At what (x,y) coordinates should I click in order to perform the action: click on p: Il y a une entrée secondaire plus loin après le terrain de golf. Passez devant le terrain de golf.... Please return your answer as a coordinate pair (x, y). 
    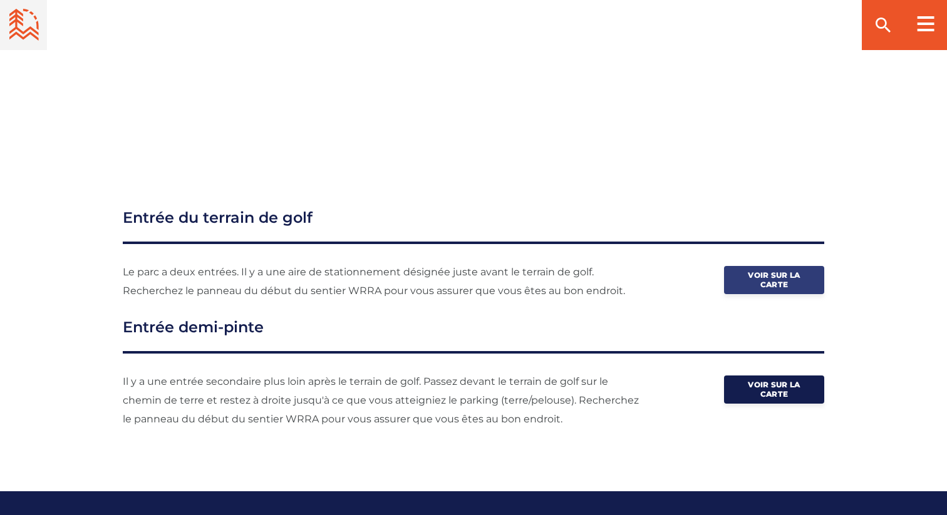
    Looking at the image, I should click on (383, 401).